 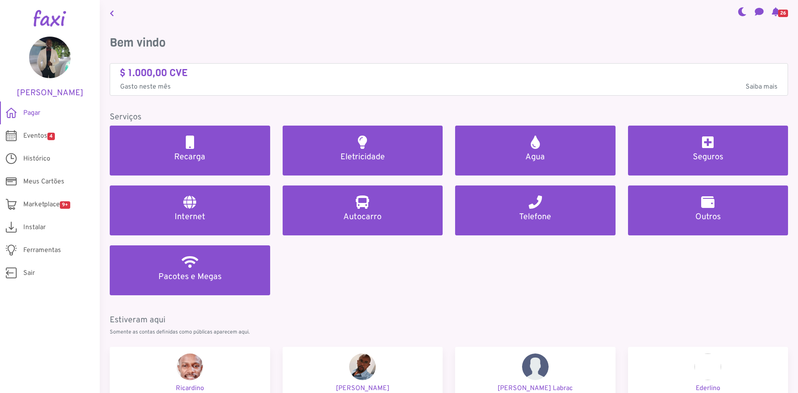 What do you see at coordinates (449, 73) in the screenshot?
I see `h4: $ 1.000,00 CVE` at bounding box center [449, 73].